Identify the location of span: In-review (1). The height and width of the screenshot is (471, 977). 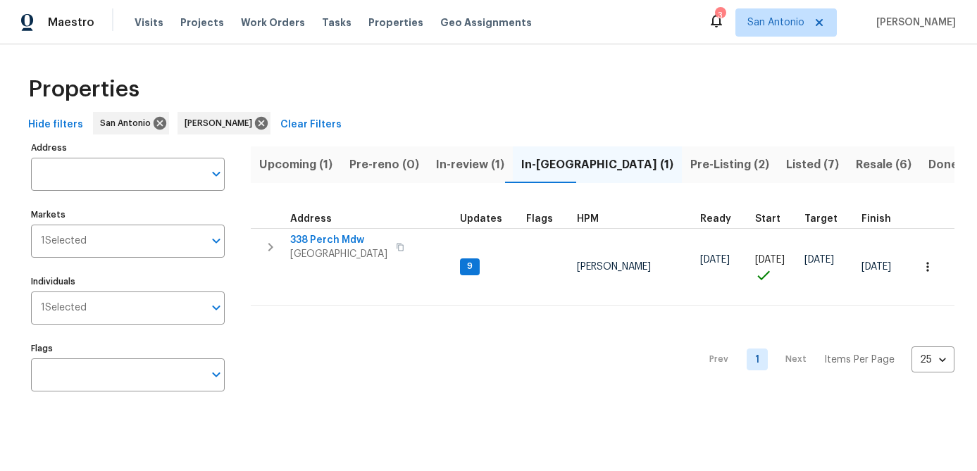
(470, 165).